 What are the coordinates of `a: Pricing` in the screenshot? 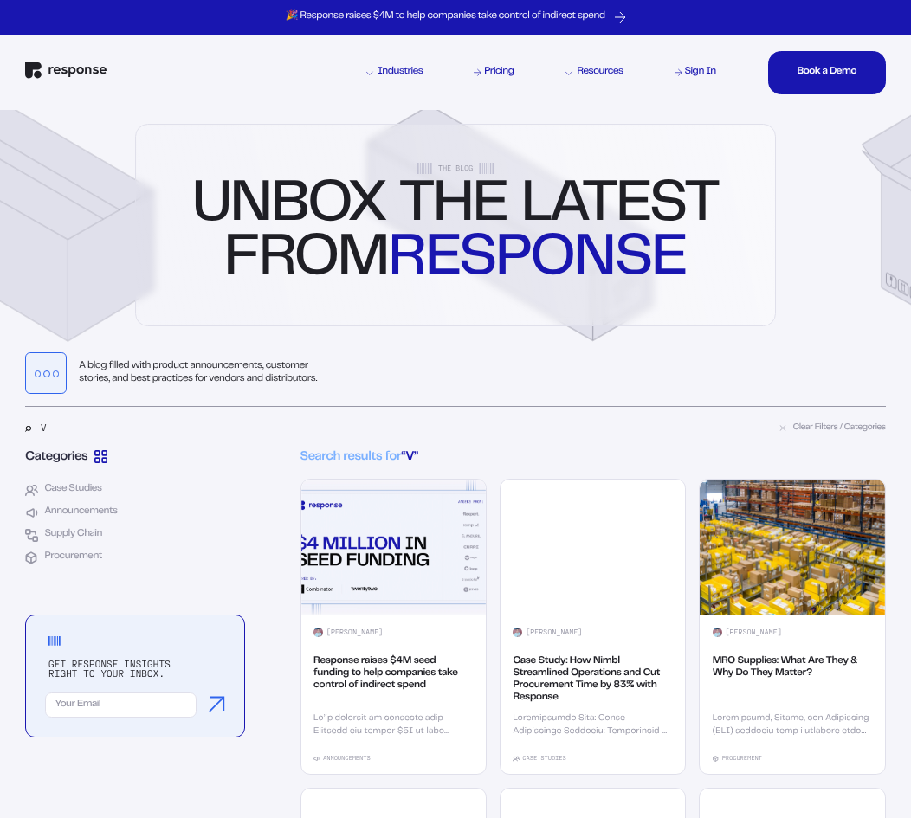 It's located at (494, 73).